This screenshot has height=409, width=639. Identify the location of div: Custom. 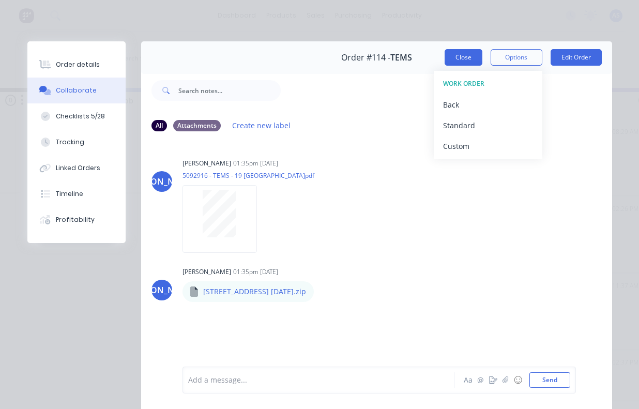
(488, 146).